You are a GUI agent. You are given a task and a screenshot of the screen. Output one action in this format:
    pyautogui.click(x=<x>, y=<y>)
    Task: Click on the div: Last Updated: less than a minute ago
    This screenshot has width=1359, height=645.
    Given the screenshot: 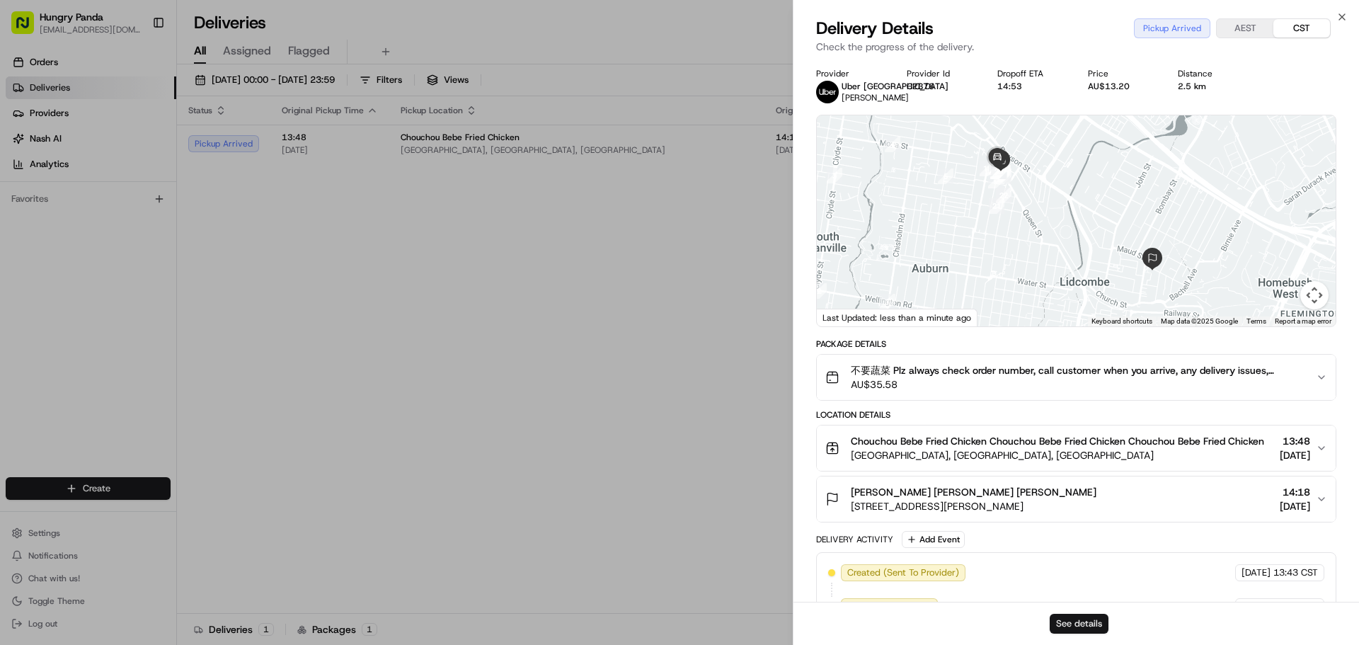 What is the action you would take?
    pyautogui.click(x=897, y=317)
    